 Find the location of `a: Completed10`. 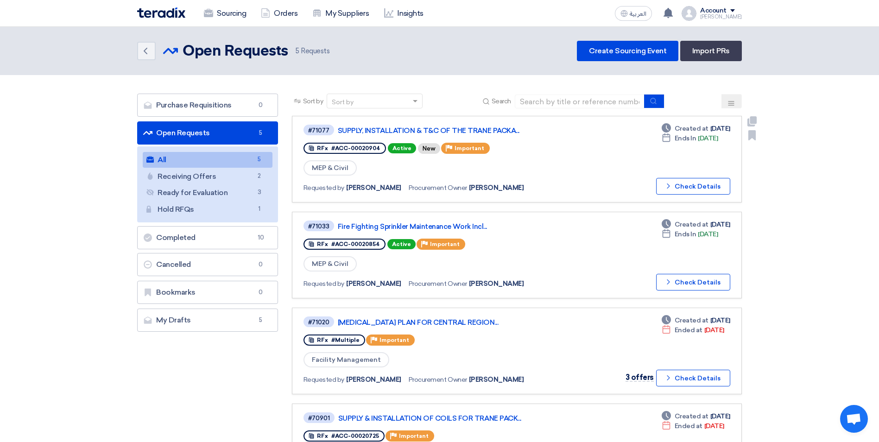

a: Completed10 is located at coordinates (207, 238).